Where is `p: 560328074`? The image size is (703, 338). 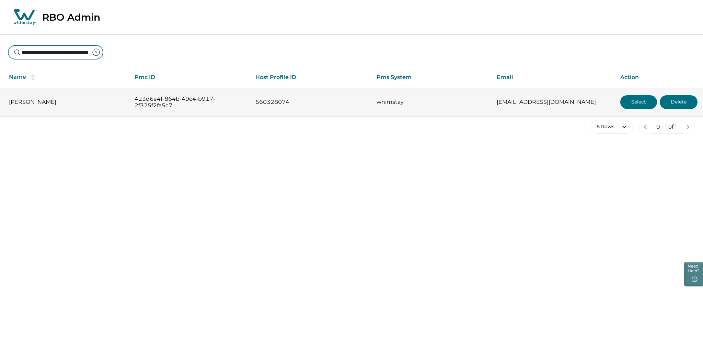
p: 560328074 is located at coordinates (311, 102).